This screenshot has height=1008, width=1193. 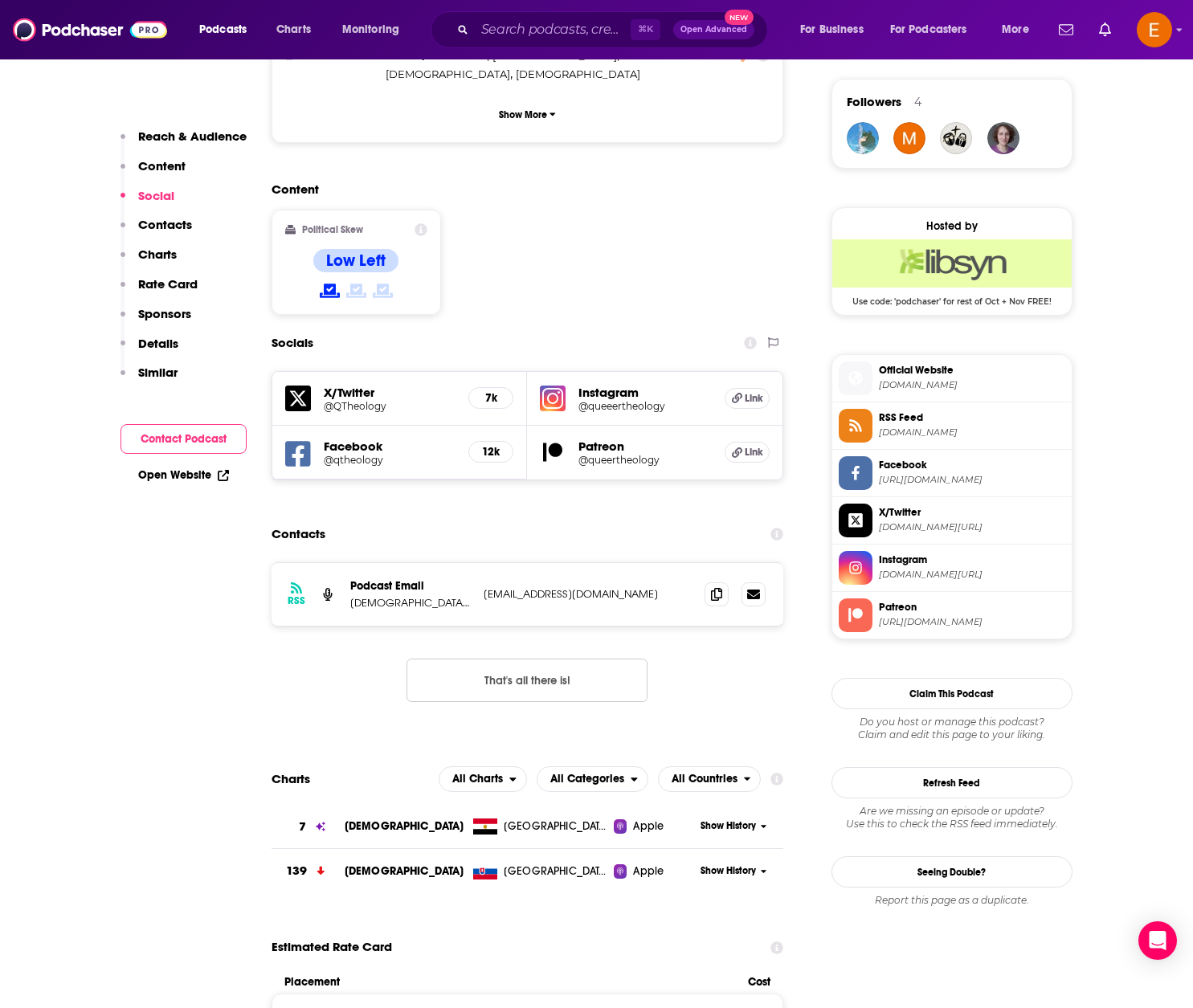 I want to click on a: nicklybear_, so click(x=1003, y=138).